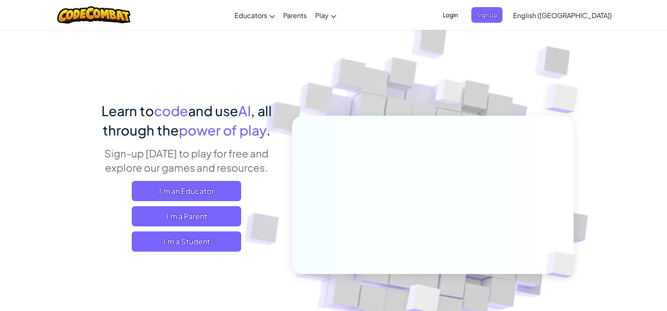 The height and width of the screenshot is (311, 667). Describe the element at coordinates (186, 191) in the screenshot. I see `span: I'm an Educator` at that location.